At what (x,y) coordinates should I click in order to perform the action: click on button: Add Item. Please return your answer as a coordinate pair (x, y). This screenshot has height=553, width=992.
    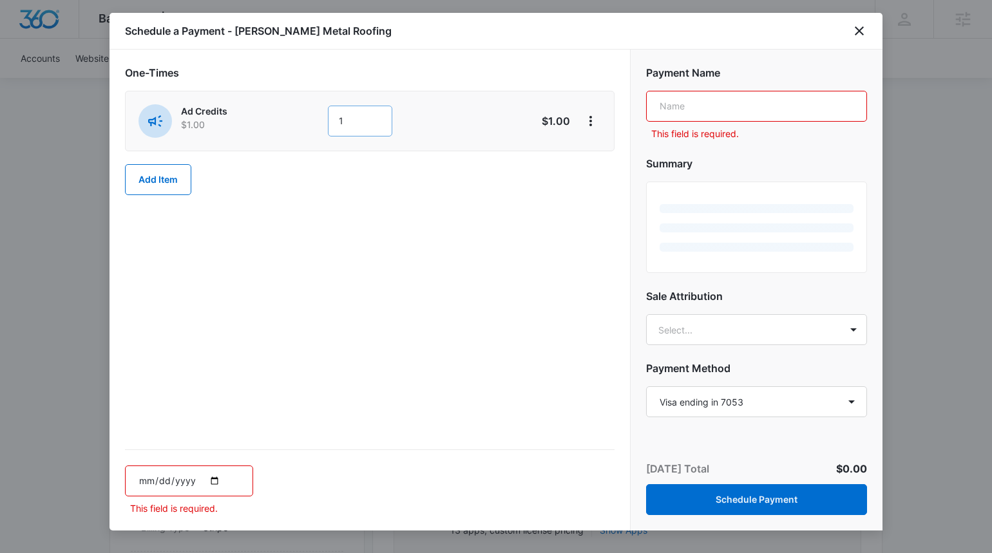
    Looking at the image, I should click on (158, 180).